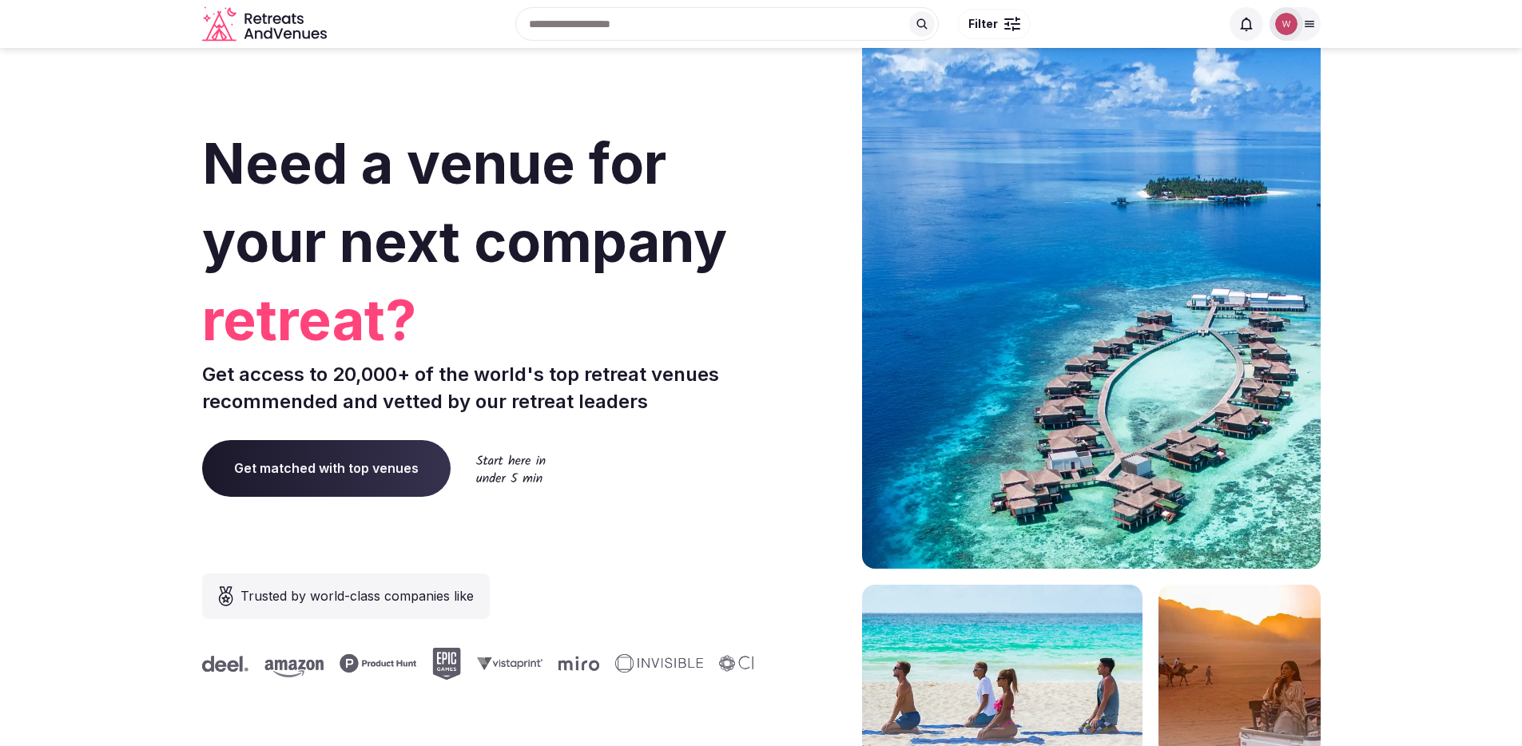  What do you see at coordinates (510, 663) in the screenshot?
I see `svg: Vistaprint company logo` at bounding box center [510, 663].